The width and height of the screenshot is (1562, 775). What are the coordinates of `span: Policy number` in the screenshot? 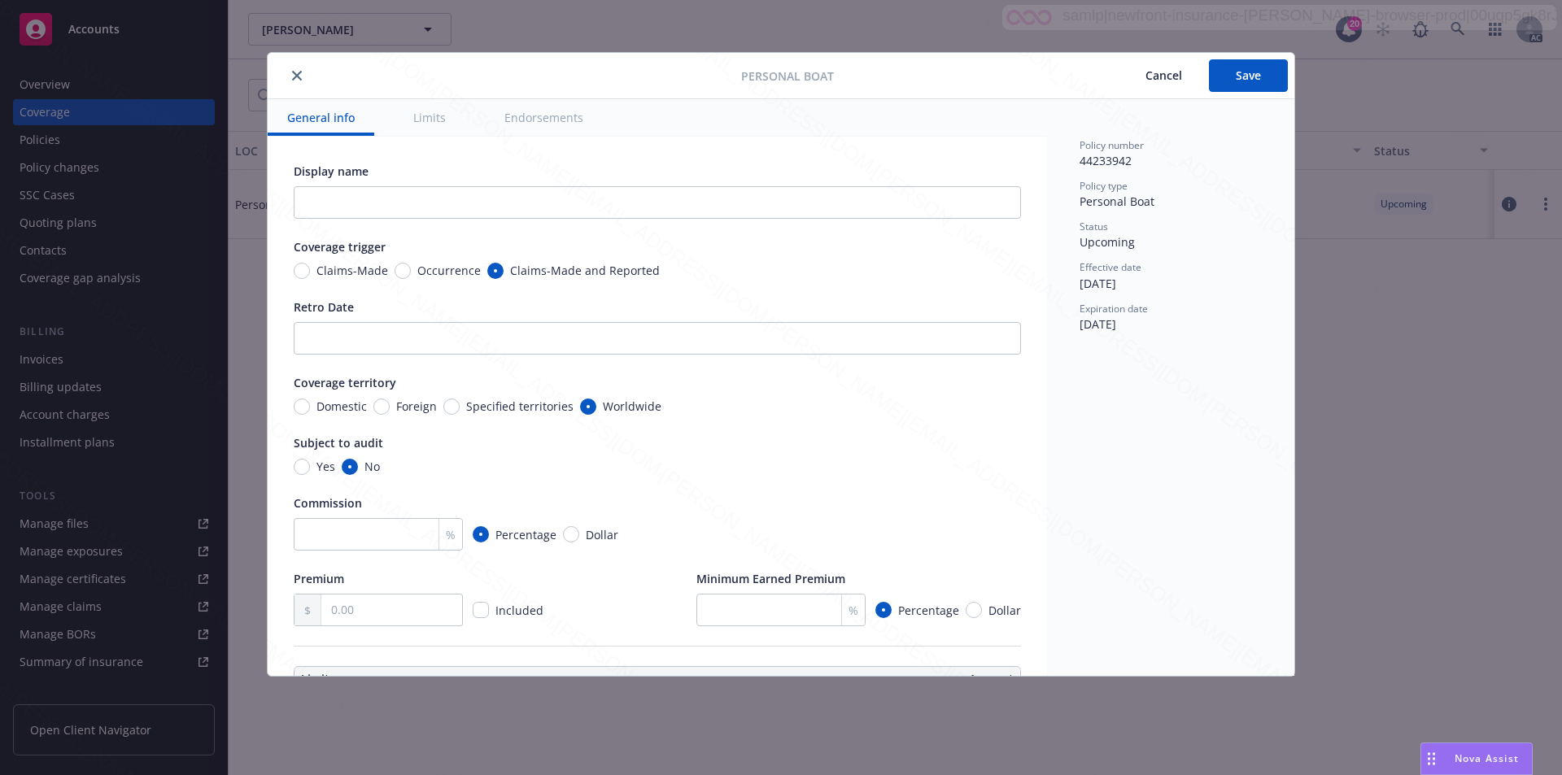 It's located at (1111, 145).